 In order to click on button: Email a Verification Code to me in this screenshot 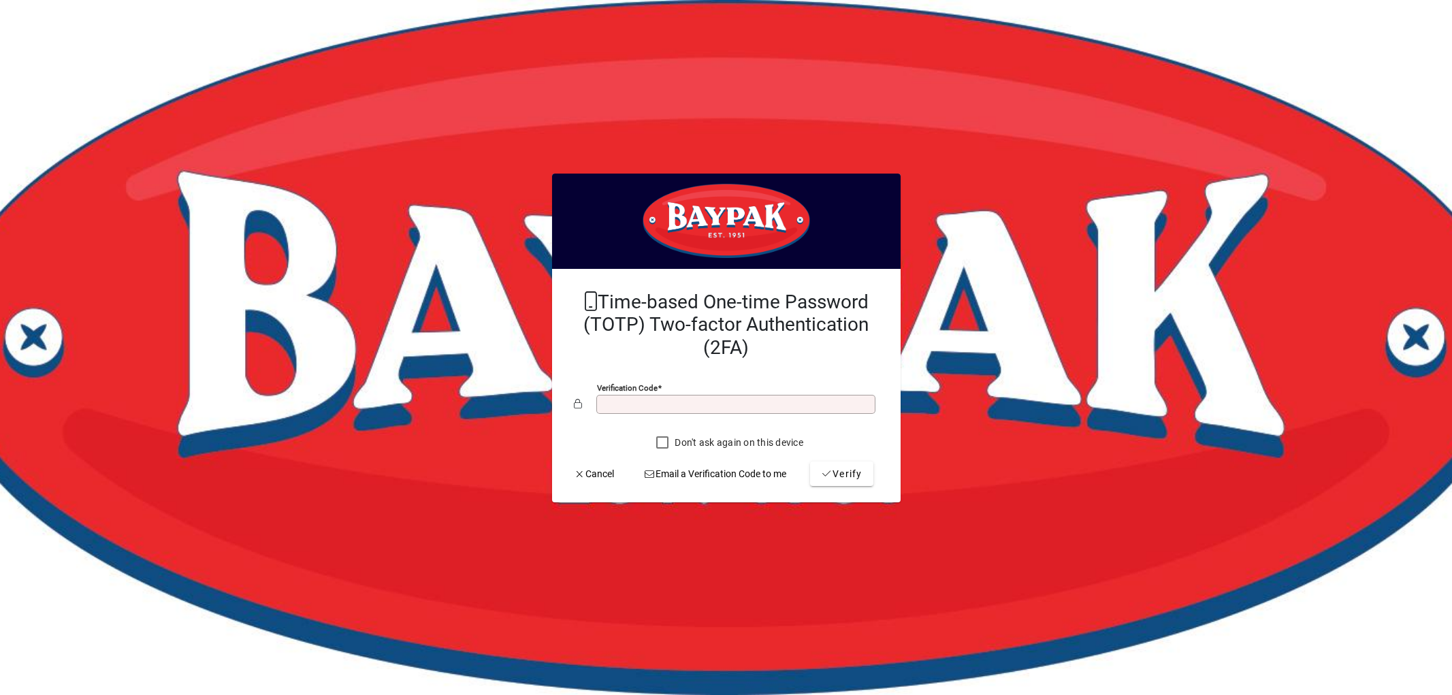, I will do `click(715, 474)`.